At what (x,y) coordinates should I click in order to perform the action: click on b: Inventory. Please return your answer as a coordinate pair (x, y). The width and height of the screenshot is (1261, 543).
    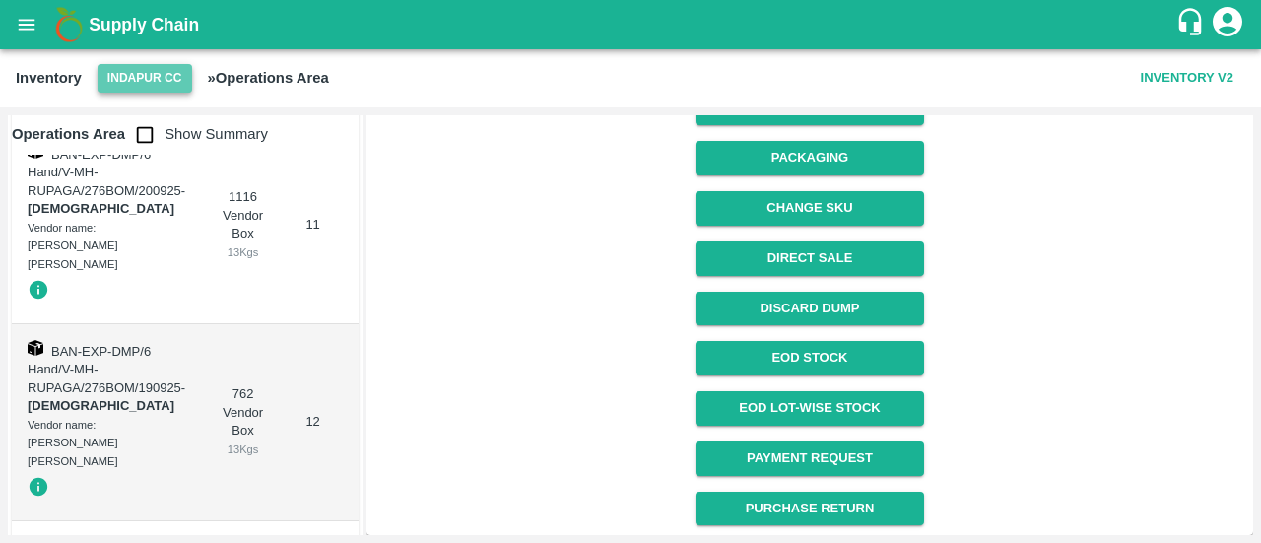
    Looking at the image, I should click on (48, 78).